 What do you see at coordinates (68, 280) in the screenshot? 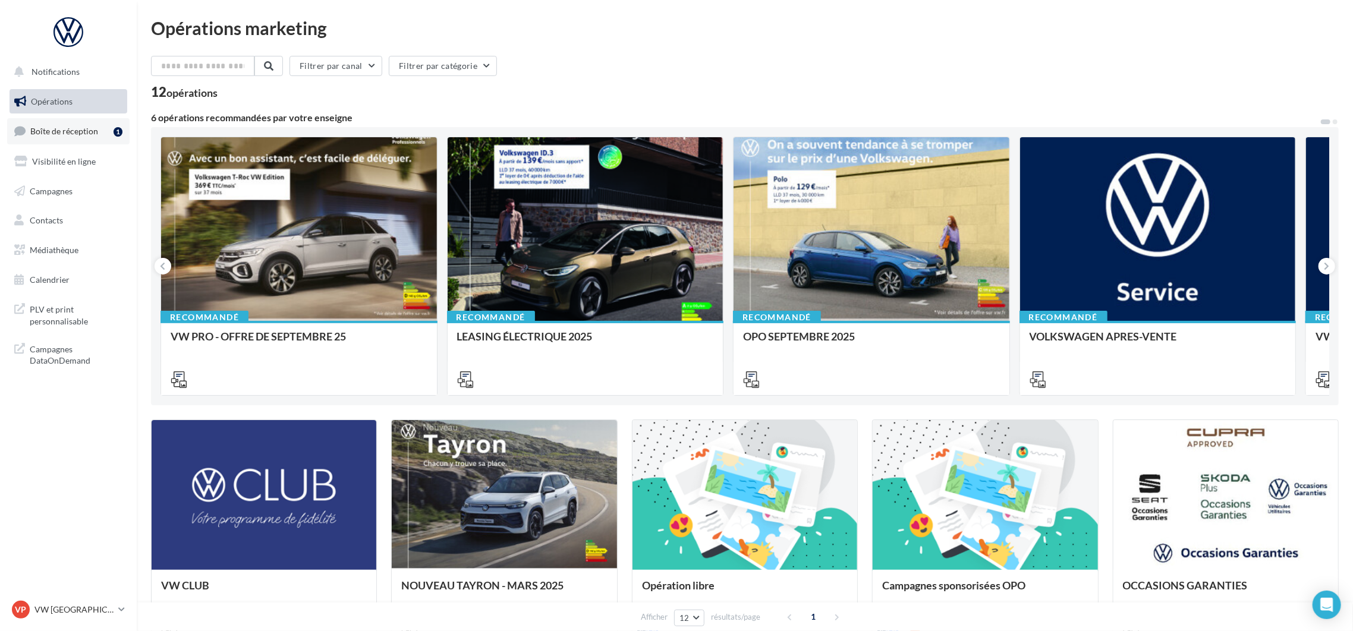
I see `a: Calendrier` at bounding box center [68, 280].